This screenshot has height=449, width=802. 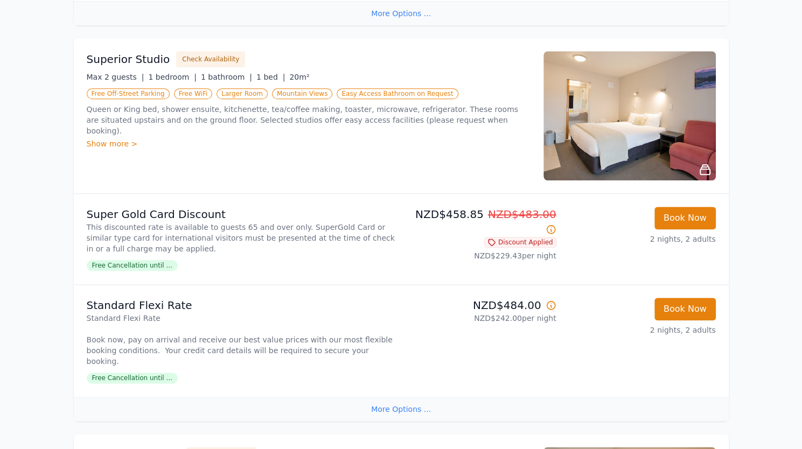 I want to click on p: Standard Flexi Rate, so click(x=242, y=305).